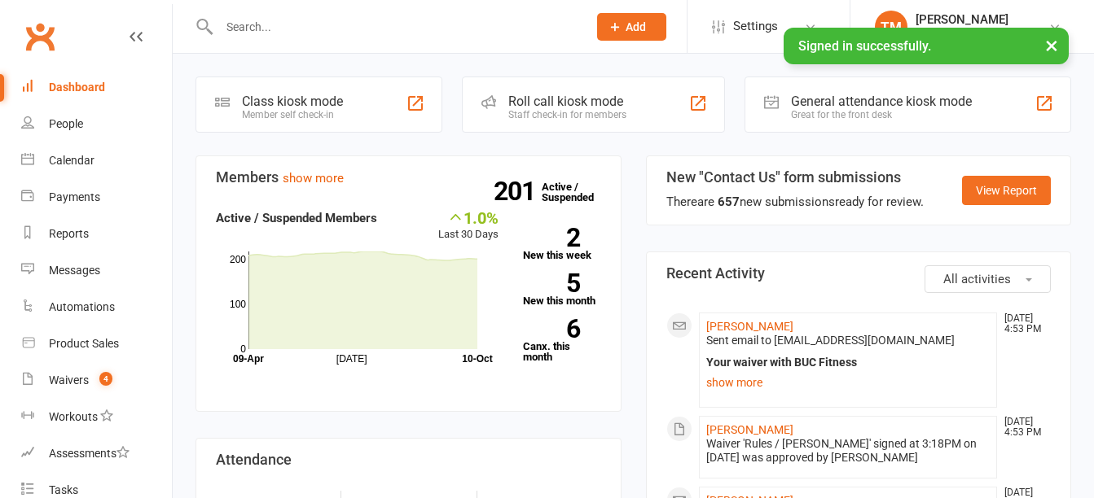 This screenshot has height=498, width=1094. What do you see at coordinates (96, 417) in the screenshot?
I see `a: Workouts` at bounding box center [96, 417].